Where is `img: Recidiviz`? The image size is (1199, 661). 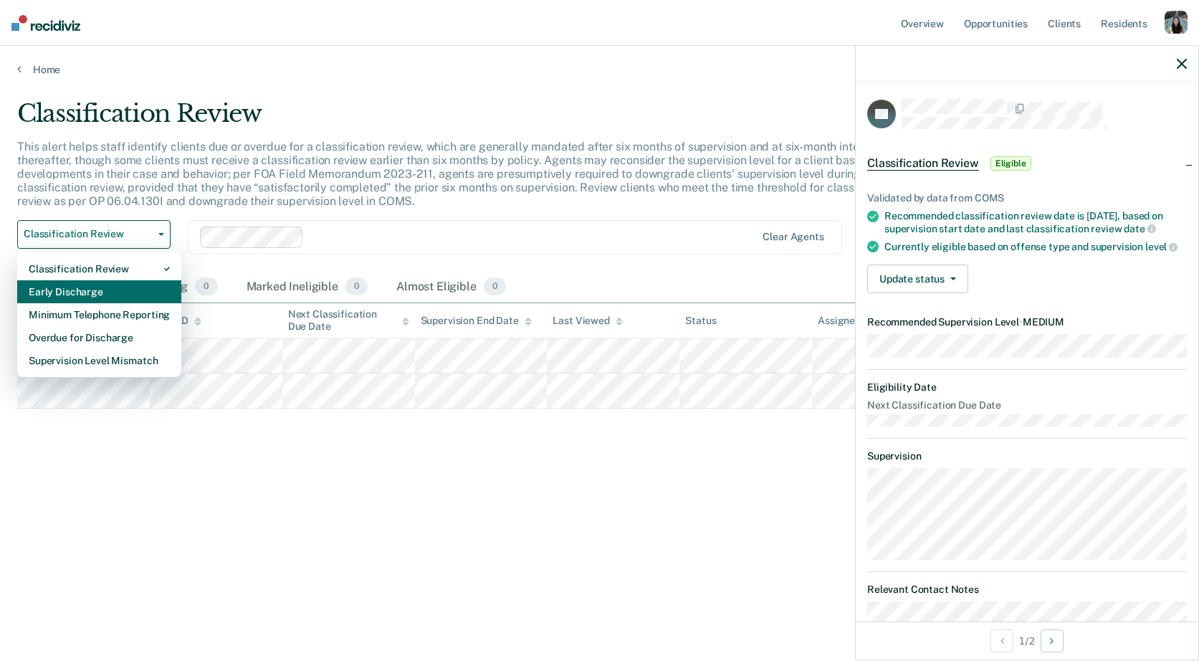
img: Recidiviz is located at coordinates (46, 23).